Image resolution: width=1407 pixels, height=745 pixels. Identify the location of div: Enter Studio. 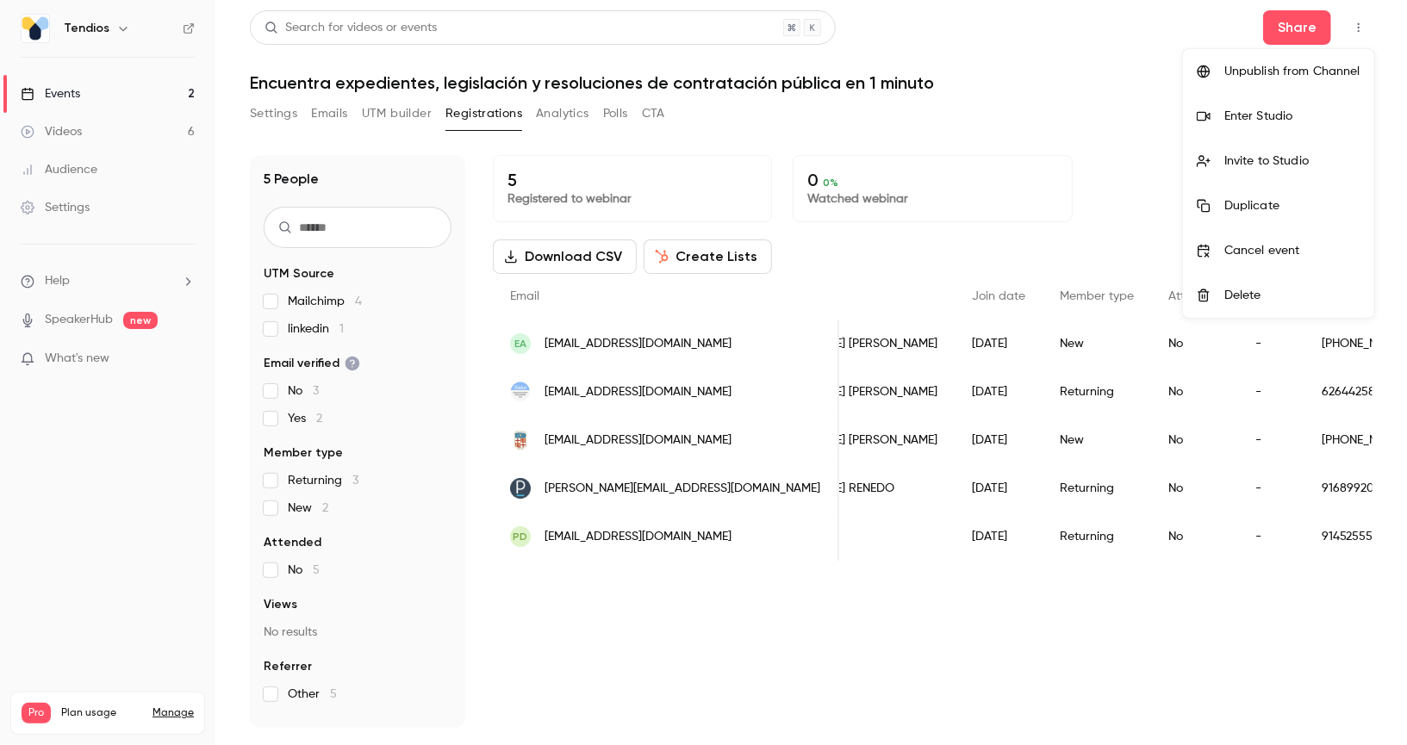
(1292, 116).